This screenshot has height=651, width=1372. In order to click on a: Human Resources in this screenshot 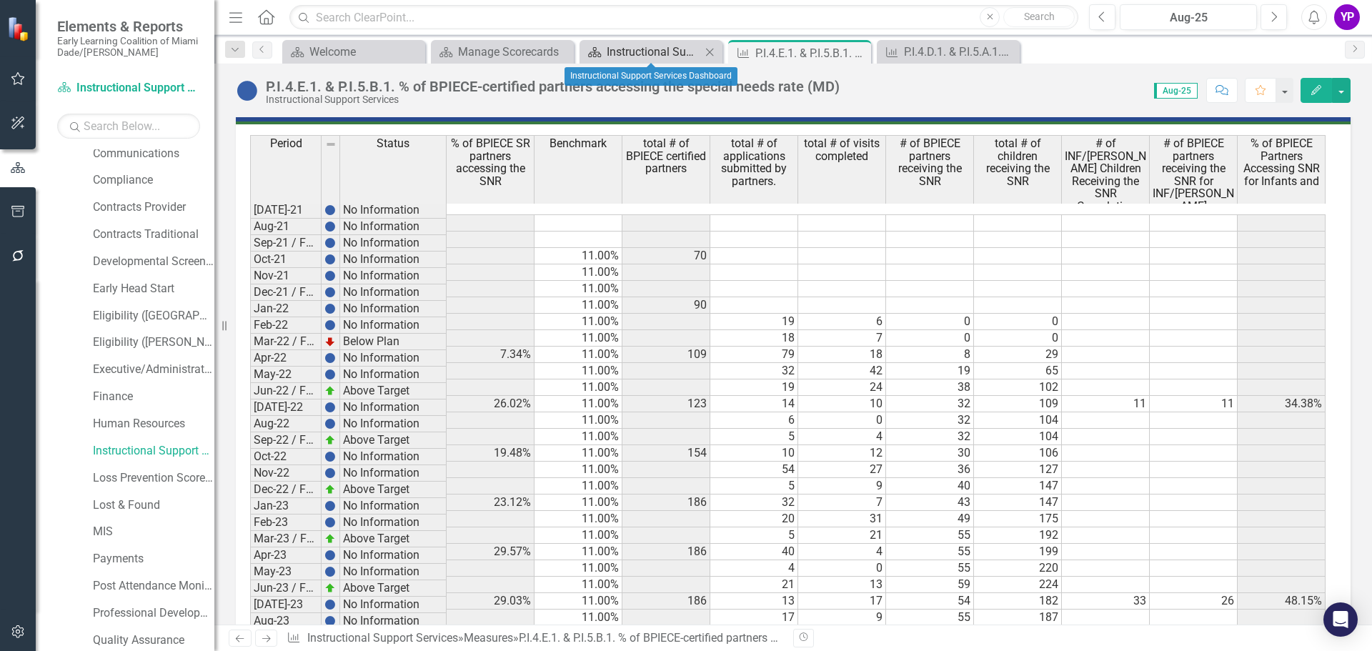, I will do `click(154, 424)`.